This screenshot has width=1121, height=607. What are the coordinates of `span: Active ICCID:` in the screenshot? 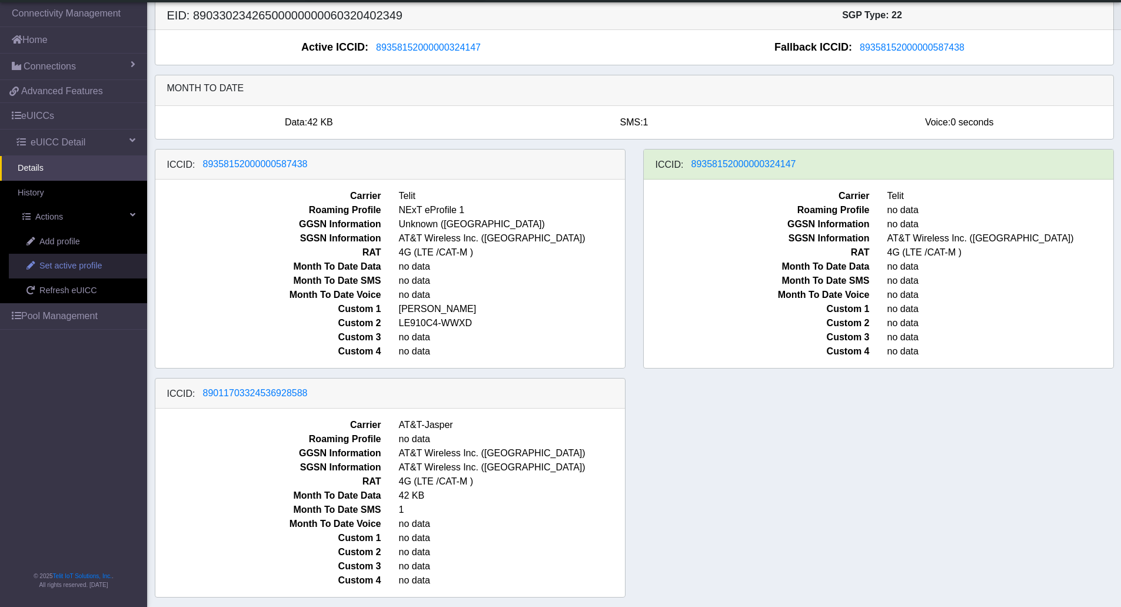 It's located at (335, 47).